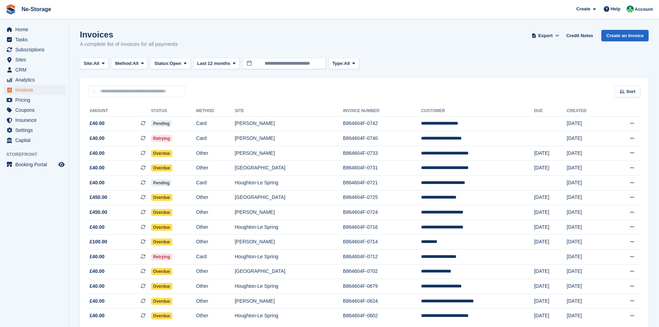  I want to click on span: CRM, so click(36, 70).